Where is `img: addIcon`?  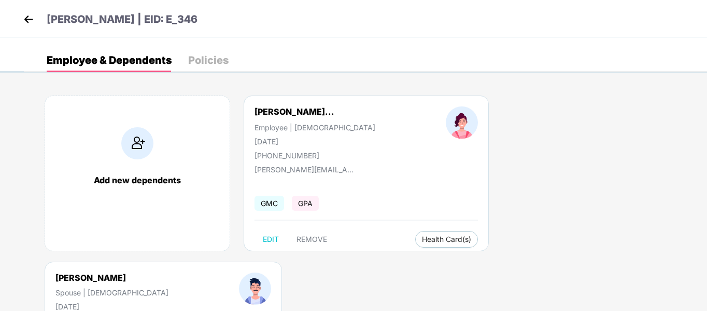
img: addIcon is located at coordinates (137, 143).